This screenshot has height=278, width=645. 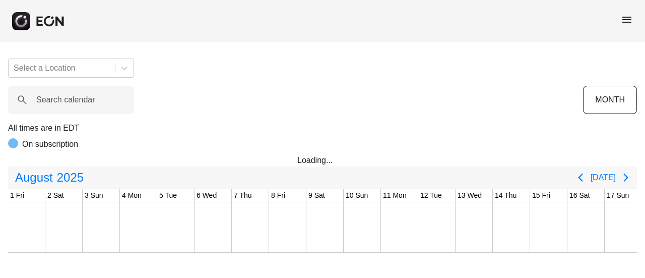 What do you see at coordinates (94, 195) in the screenshot?
I see `div: 3 Sun` at bounding box center [94, 195].